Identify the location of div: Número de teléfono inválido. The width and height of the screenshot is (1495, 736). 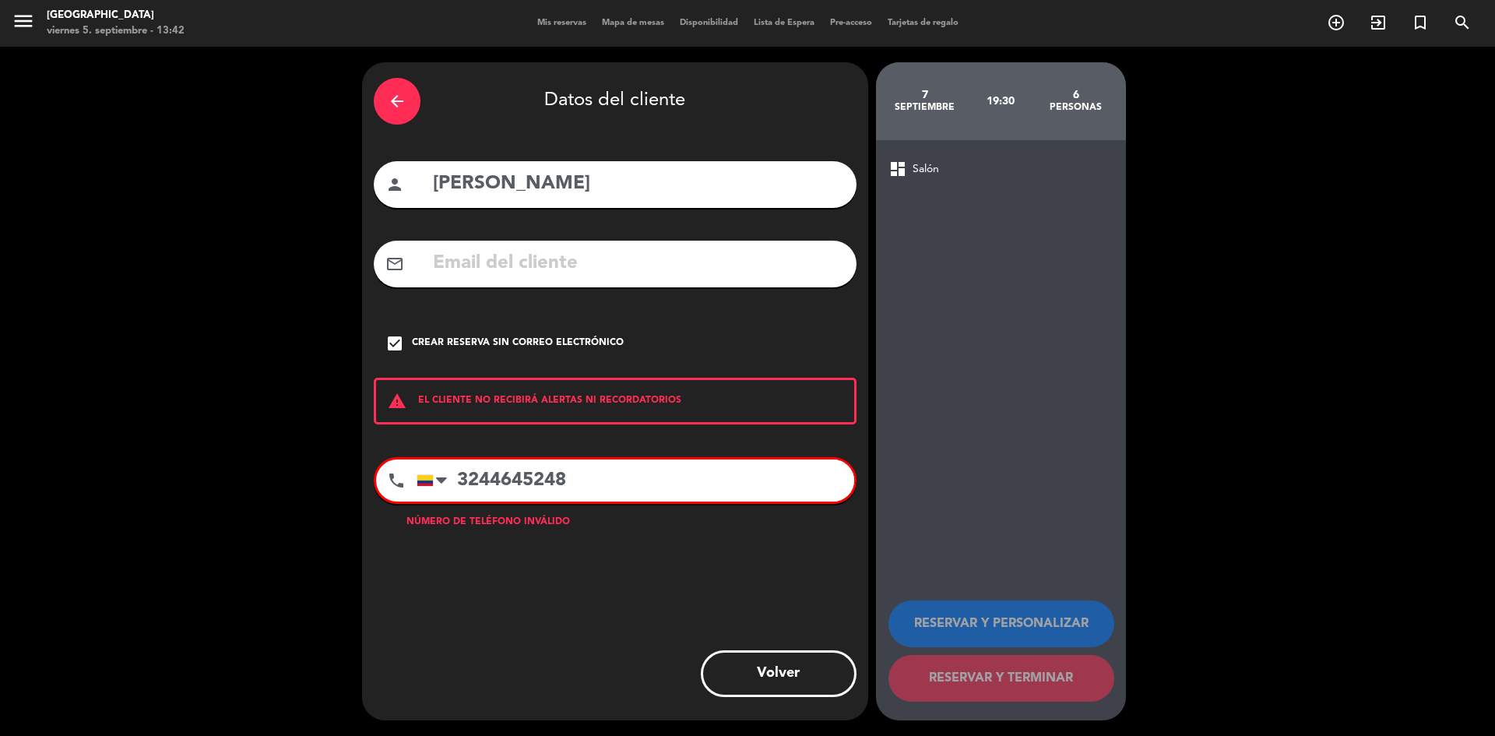
(615, 522).